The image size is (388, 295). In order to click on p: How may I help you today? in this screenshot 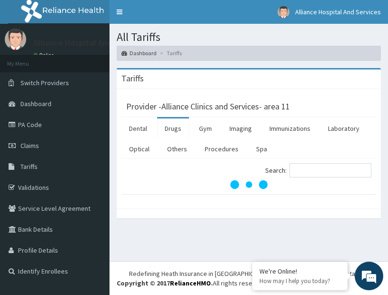, I will do `click(300, 281)`.